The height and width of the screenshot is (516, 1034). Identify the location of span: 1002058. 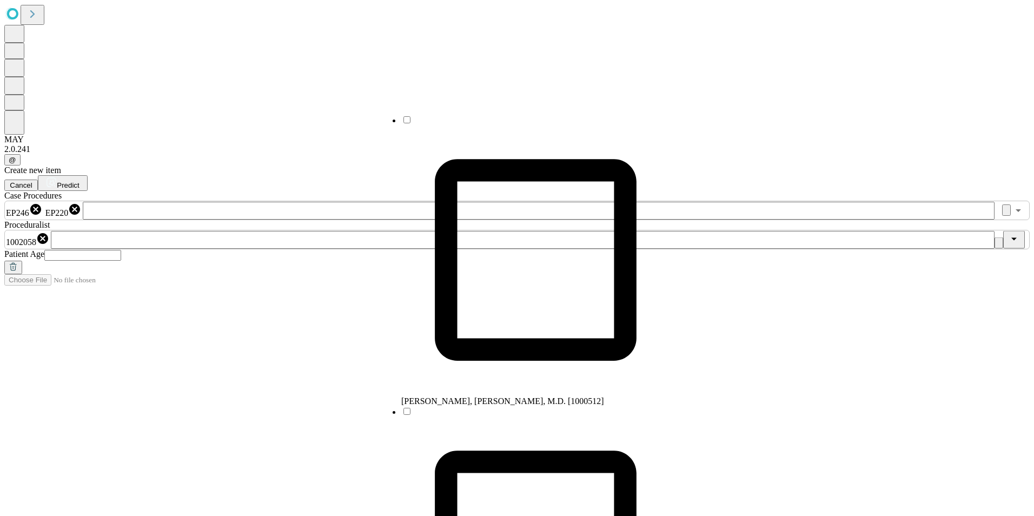
(21, 242).